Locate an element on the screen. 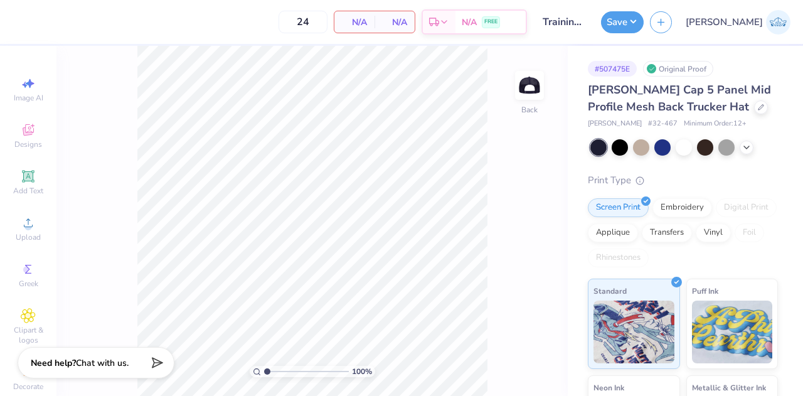  div: Digital Print is located at coordinates (746, 208).